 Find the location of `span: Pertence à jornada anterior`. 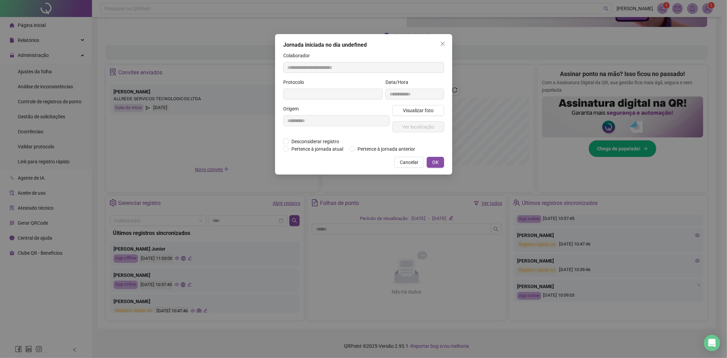

span: Pertence à jornada anterior is located at coordinates (386, 149).